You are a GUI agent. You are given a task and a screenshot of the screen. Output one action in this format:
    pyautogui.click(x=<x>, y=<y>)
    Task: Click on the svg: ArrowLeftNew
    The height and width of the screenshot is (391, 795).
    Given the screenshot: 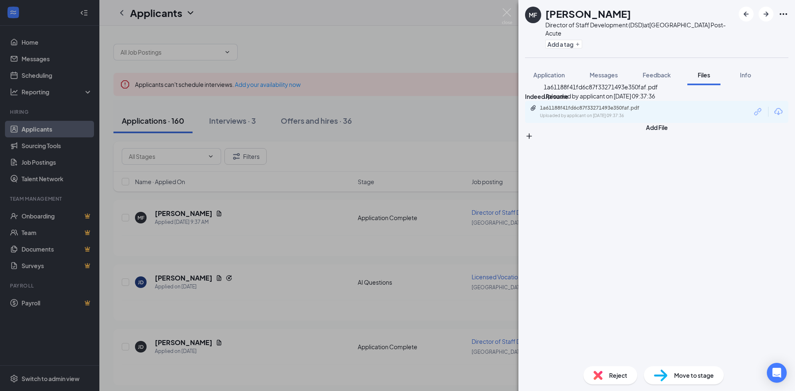 What is the action you would take?
    pyautogui.click(x=746, y=14)
    